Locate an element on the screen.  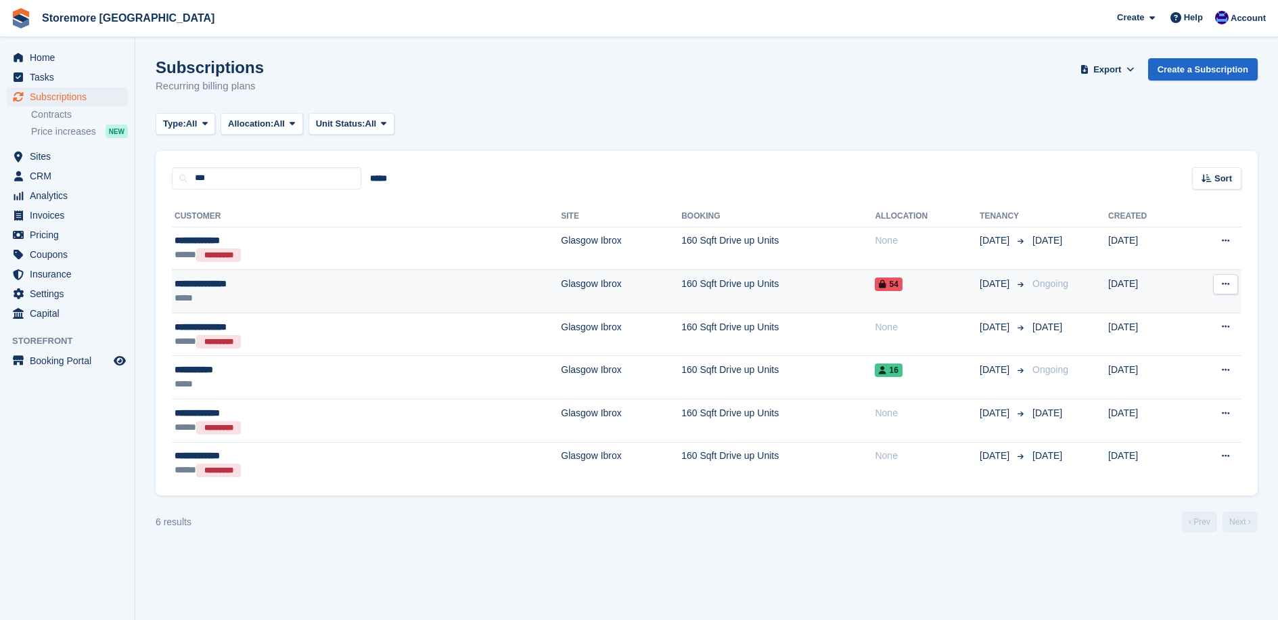
span: Help is located at coordinates (1193, 18).